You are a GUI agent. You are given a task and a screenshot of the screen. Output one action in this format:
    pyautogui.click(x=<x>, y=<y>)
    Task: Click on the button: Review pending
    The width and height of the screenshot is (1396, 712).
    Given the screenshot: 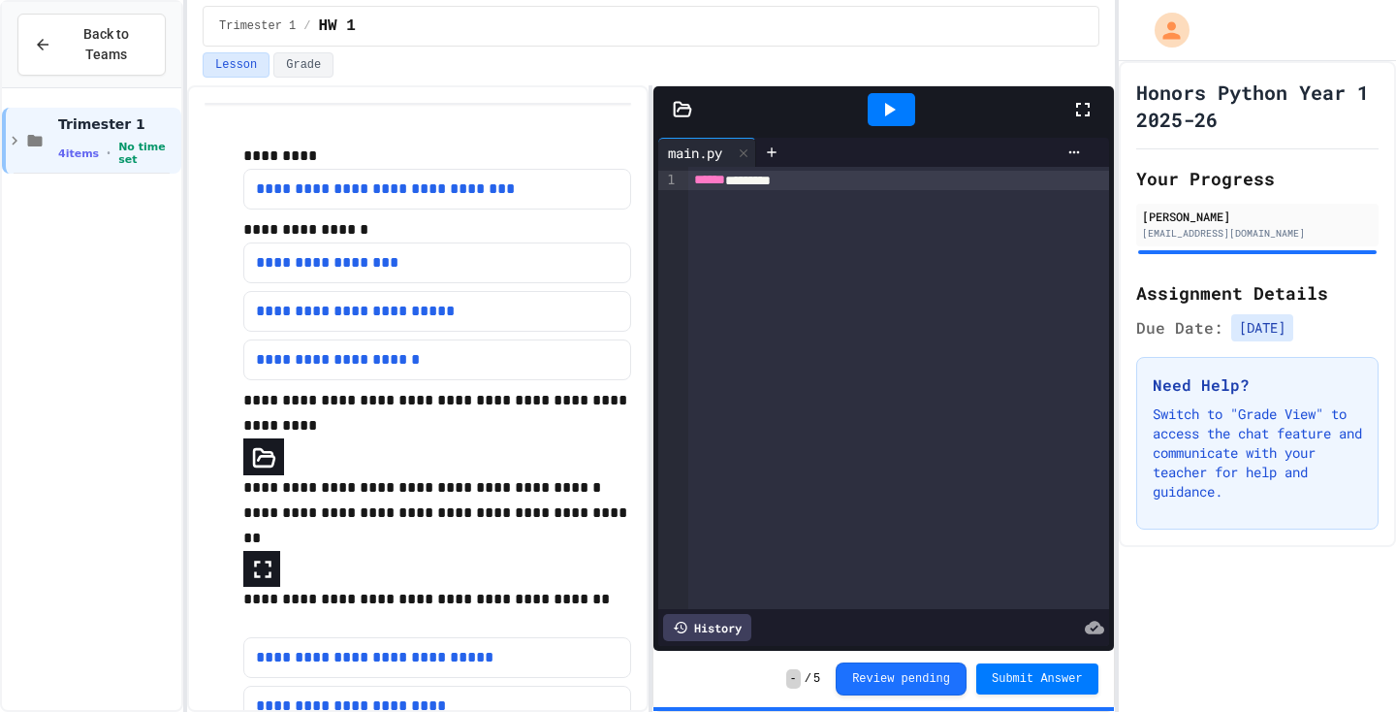 What is the action you would take?
    pyautogui.click(x=901, y=679)
    